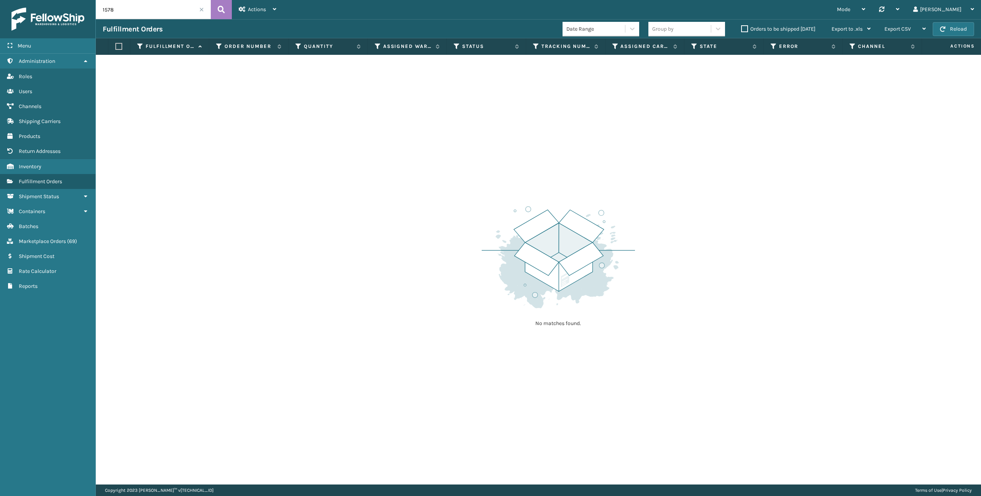 Image resolution: width=981 pixels, height=496 pixels. I want to click on a: Privacy Policy, so click(957, 490).